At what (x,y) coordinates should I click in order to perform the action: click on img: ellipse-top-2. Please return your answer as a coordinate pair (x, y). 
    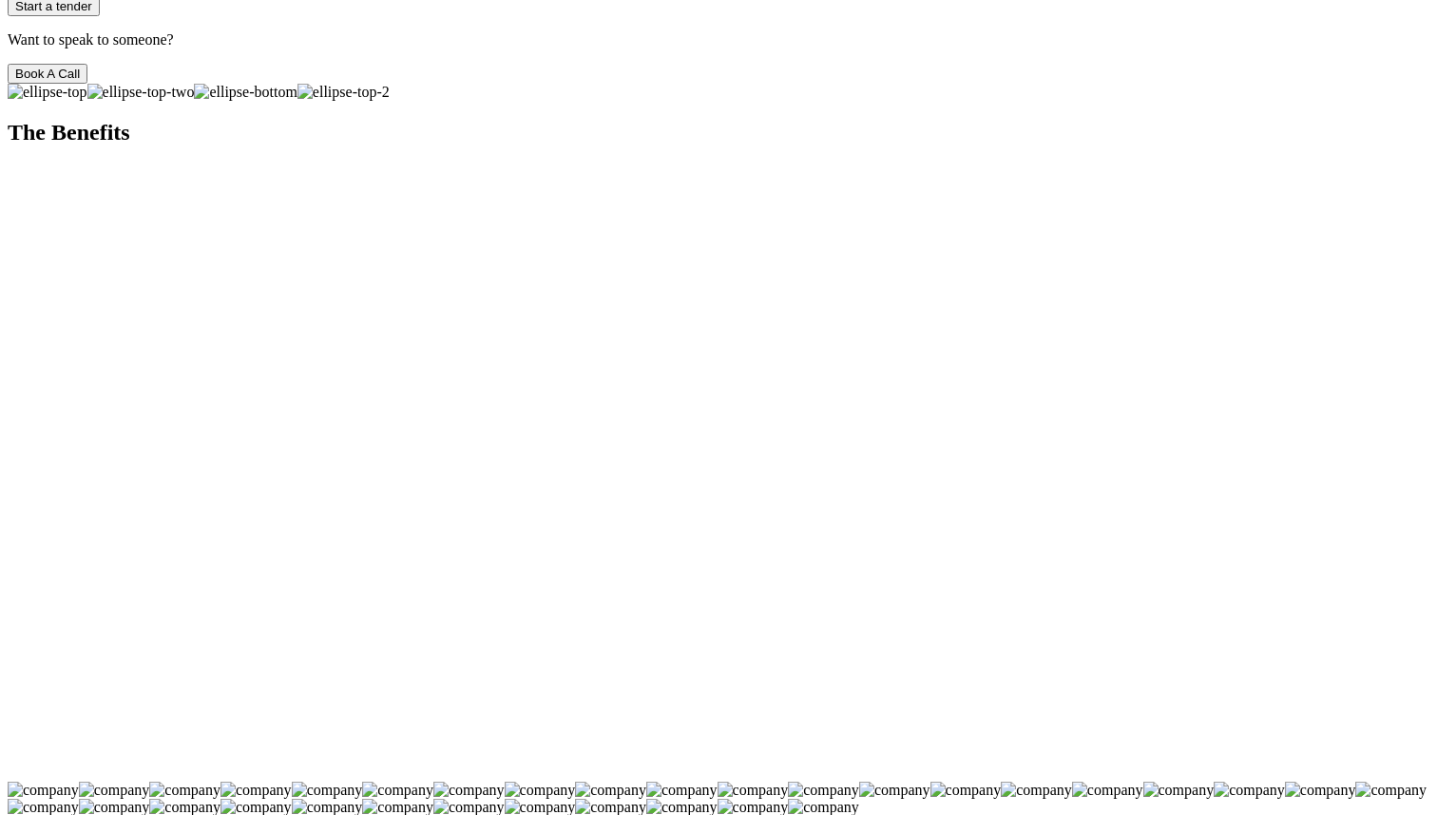
    Looking at the image, I should click on (343, 92).